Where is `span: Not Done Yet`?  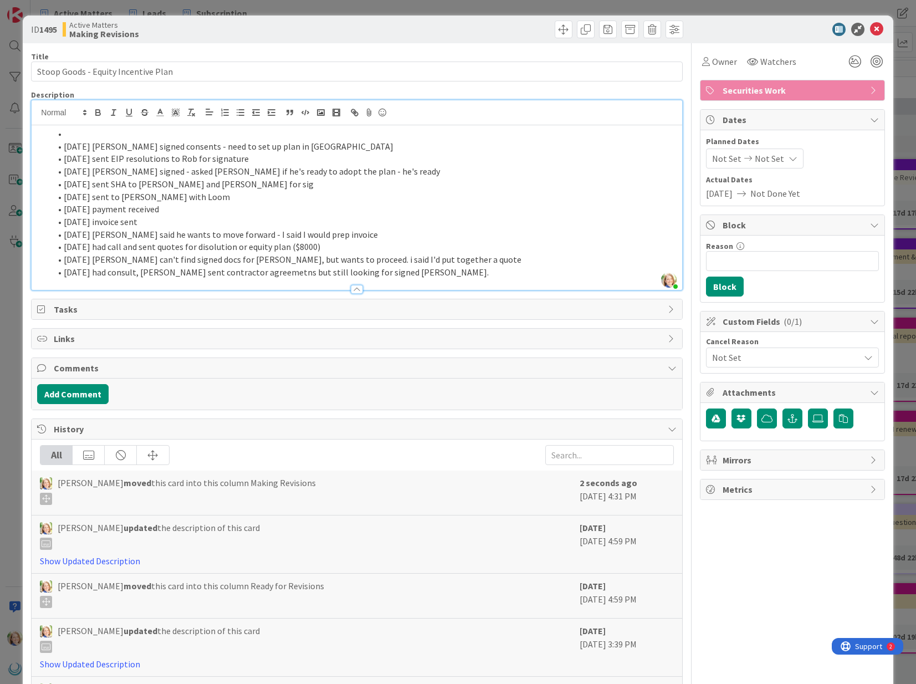 span: Not Done Yet is located at coordinates (776, 193).